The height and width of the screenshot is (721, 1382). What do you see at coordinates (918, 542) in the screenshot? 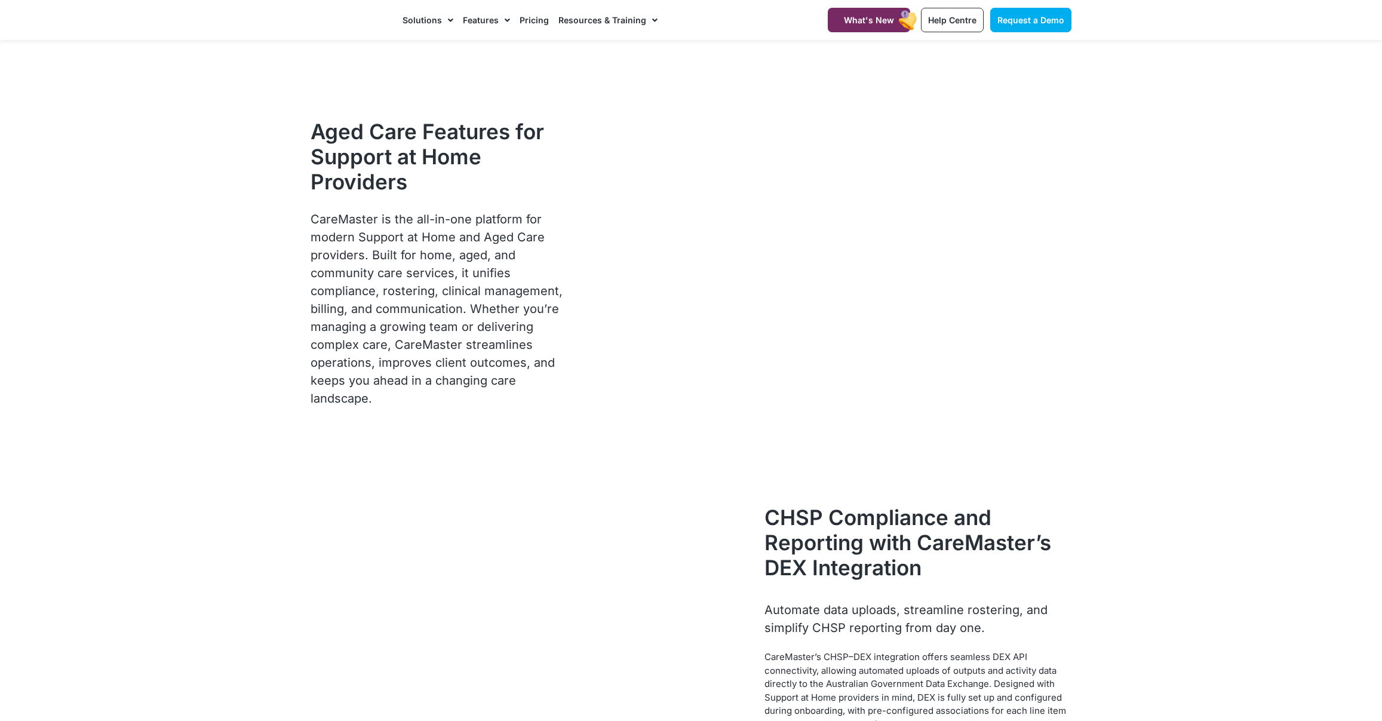
I see `h2: CHSP Compliance and Reporting with CareMaster’s DEX Integration` at bounding box center [918, 542].